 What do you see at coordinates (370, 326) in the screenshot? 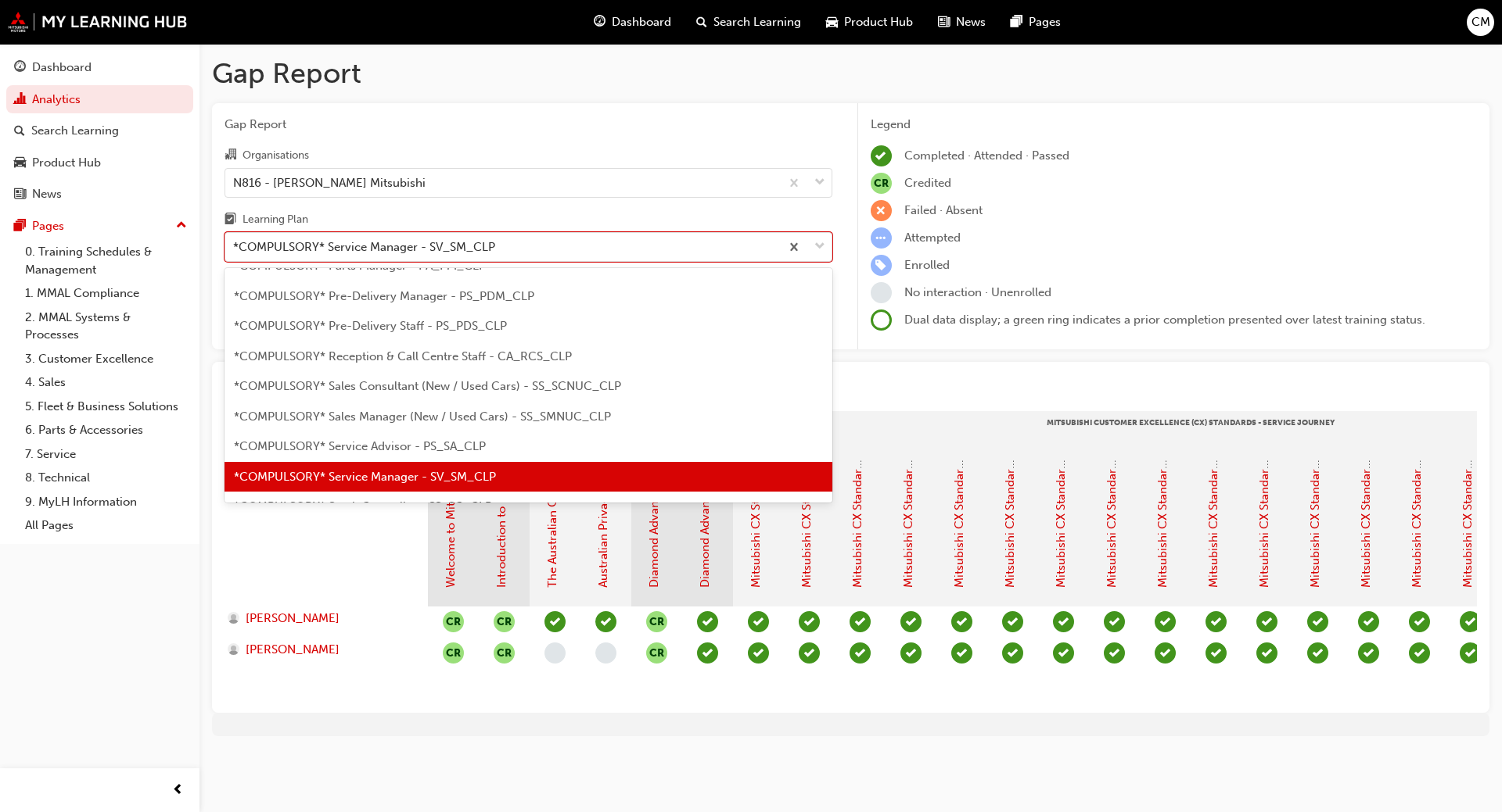
I see `span: *COMPULSORY* Pre-Delivery Staff - PS_PDS_CLP` at bounding box center [370, 326].